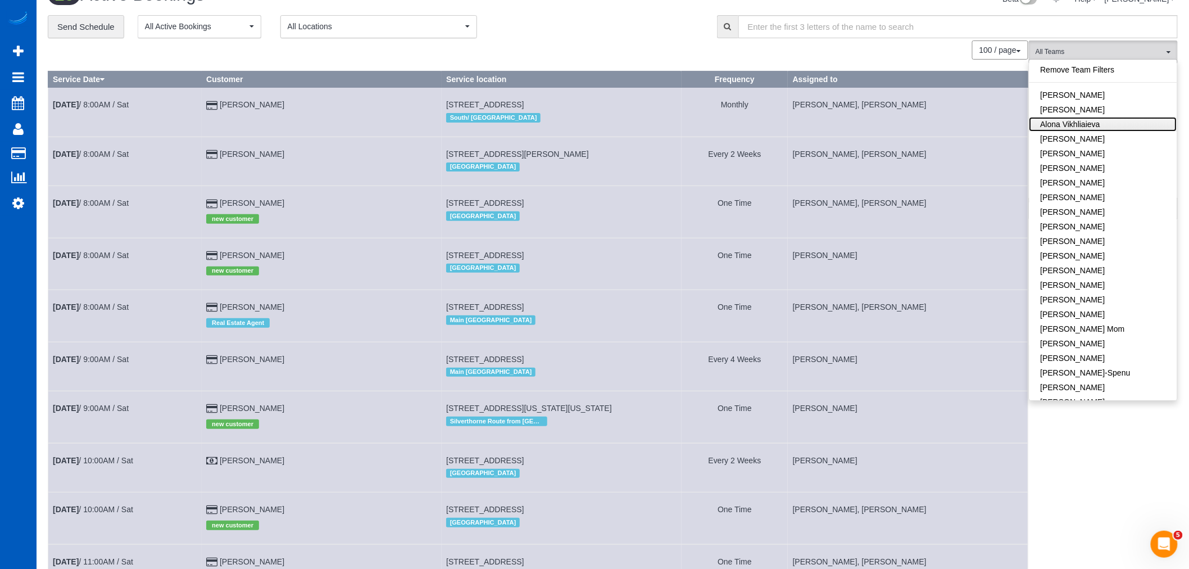  Describe the element at coordinates (1103, 49) in the screenshot. I see `ol: All Teams` at that location.